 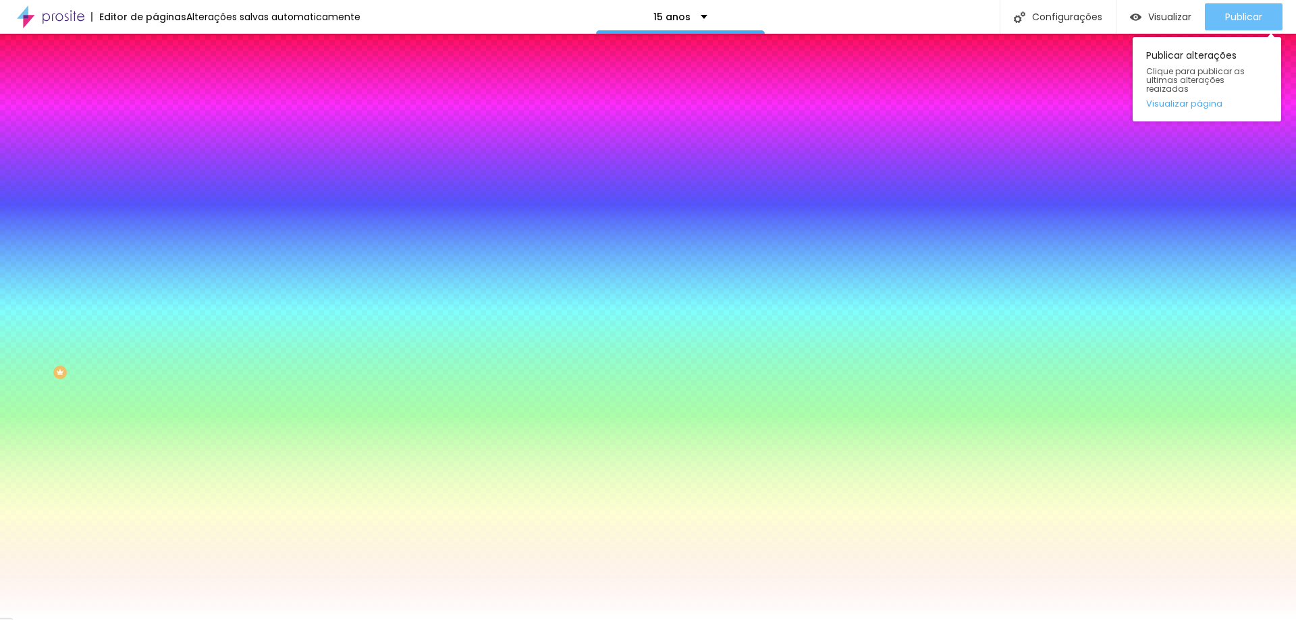 What do you see at coordinates (1207, 80) in the screenshot?
I see `span: Clique para publicar as ultimas alterações reaizadas` at bounding box center [1207, 80].